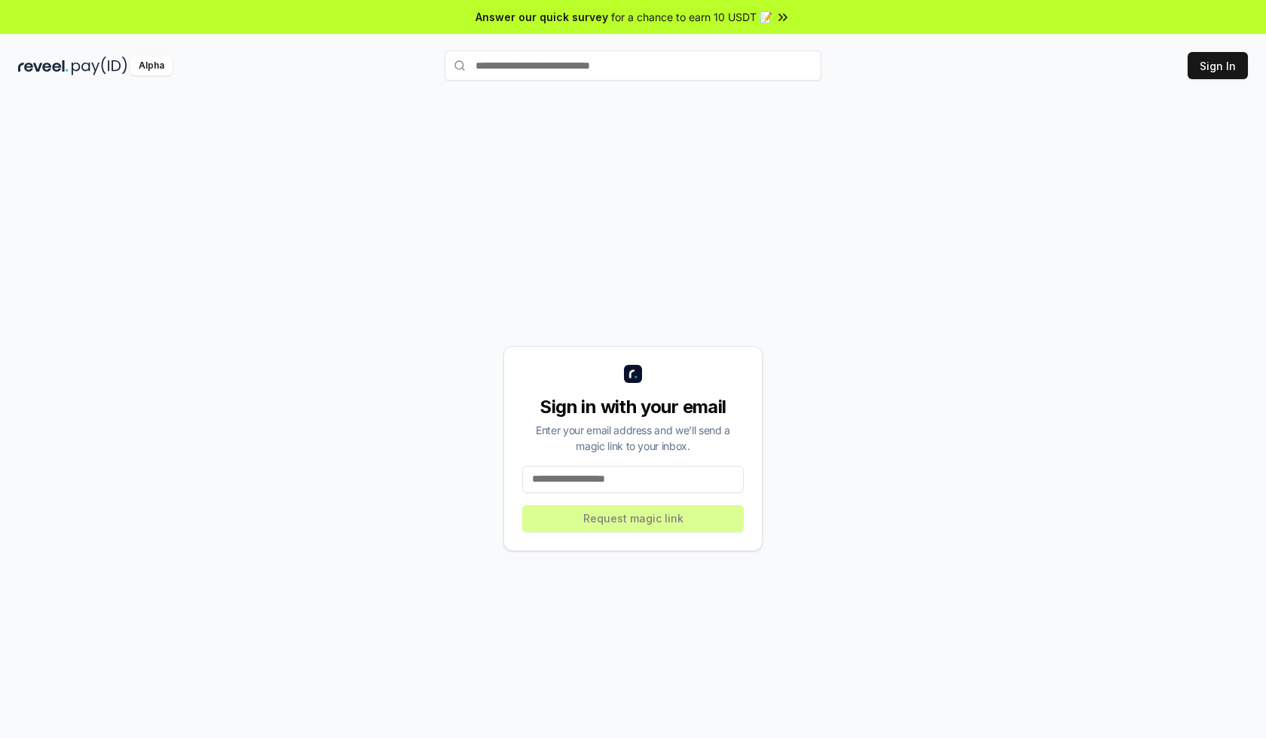 The width and height of the screenshot is (1266, 738). Describe the element at coordinates (99, 66) in the screenshot. I see `img: pay_id` at that location.